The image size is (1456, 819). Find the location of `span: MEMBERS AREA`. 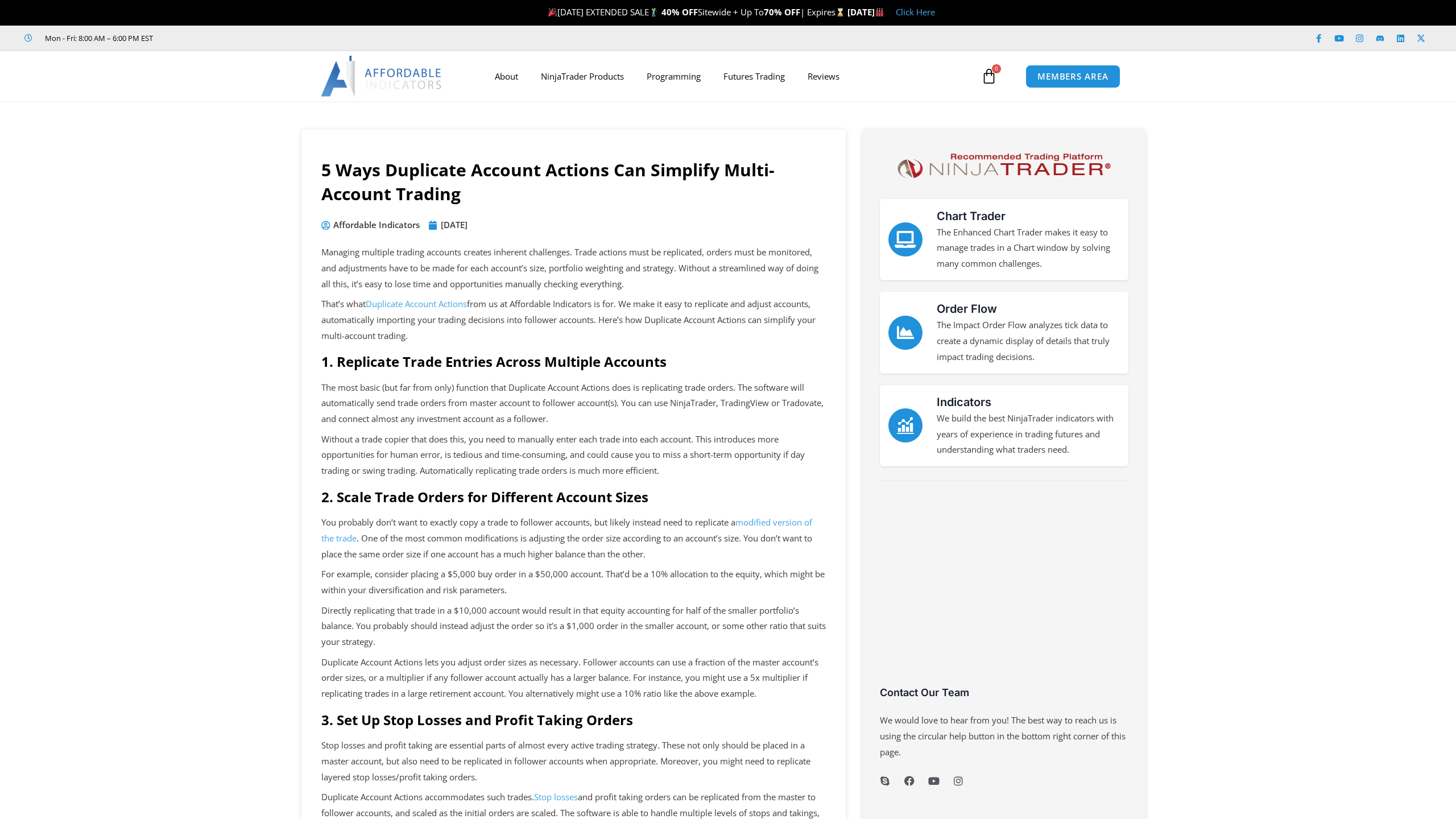

span: MEMBERS AREA is located at coordinates (1073, 76).